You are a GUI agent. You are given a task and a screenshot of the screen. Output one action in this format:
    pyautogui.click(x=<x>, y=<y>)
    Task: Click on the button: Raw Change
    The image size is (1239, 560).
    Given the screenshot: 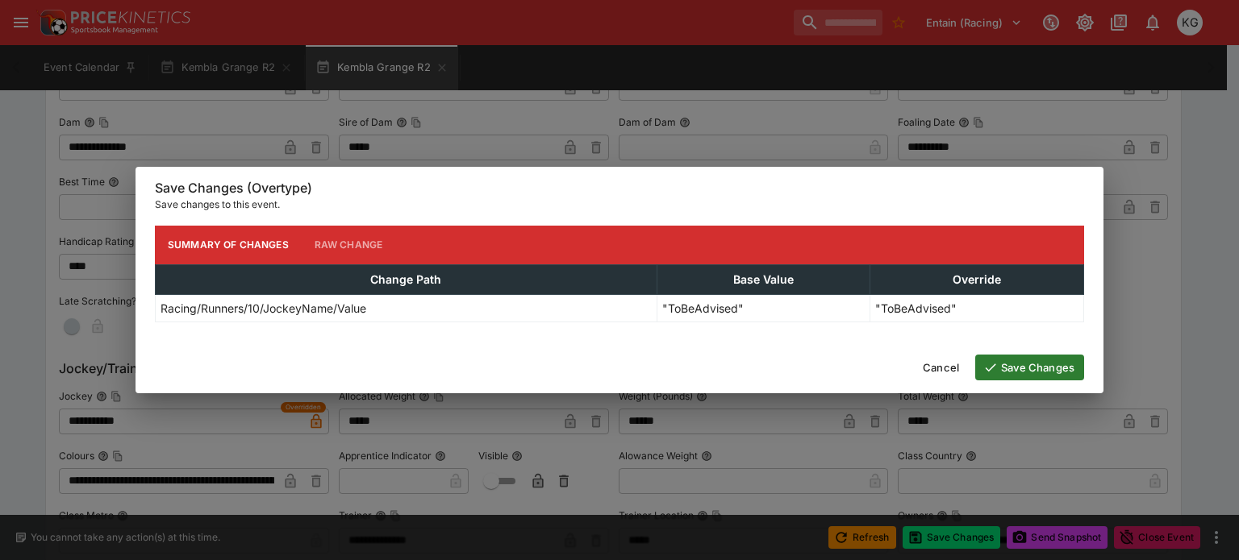 What is the action you would take?
    pyautogui.click(x=348, y=245)
    